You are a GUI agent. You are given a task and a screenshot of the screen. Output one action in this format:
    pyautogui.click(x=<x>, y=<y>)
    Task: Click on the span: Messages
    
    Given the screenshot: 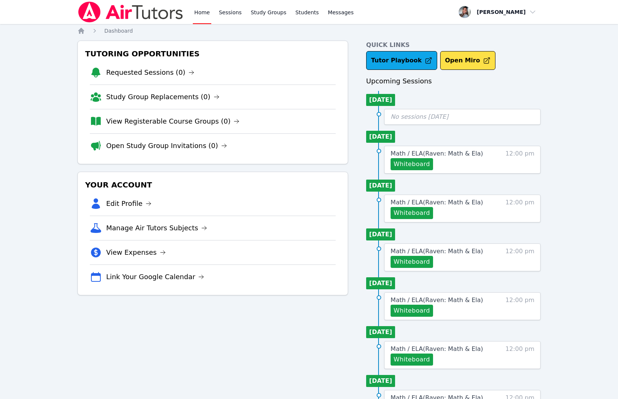 What is the action you would take?
    pyautogui.click(x=341, y=12)
    